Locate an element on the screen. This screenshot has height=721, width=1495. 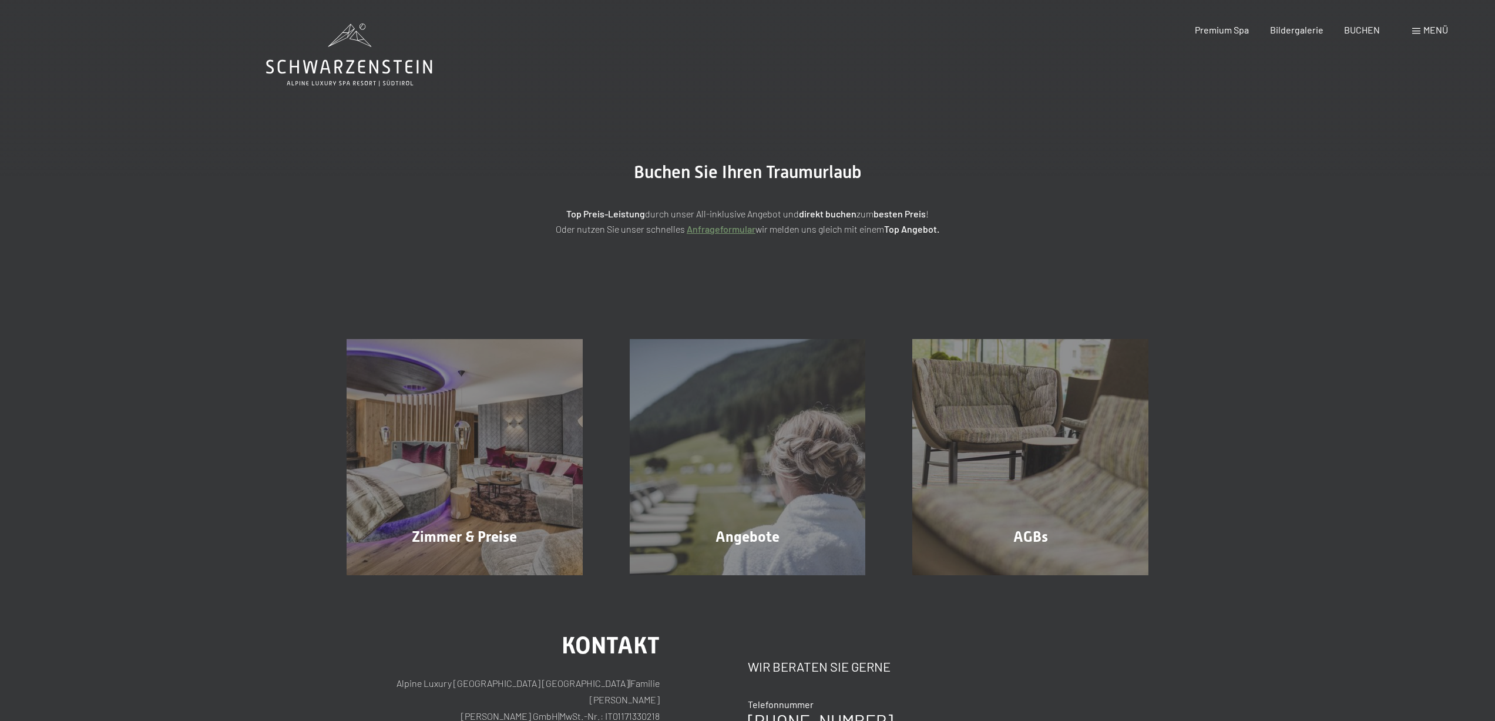
span: Premium Spa is located at coordinates (1222, 29).